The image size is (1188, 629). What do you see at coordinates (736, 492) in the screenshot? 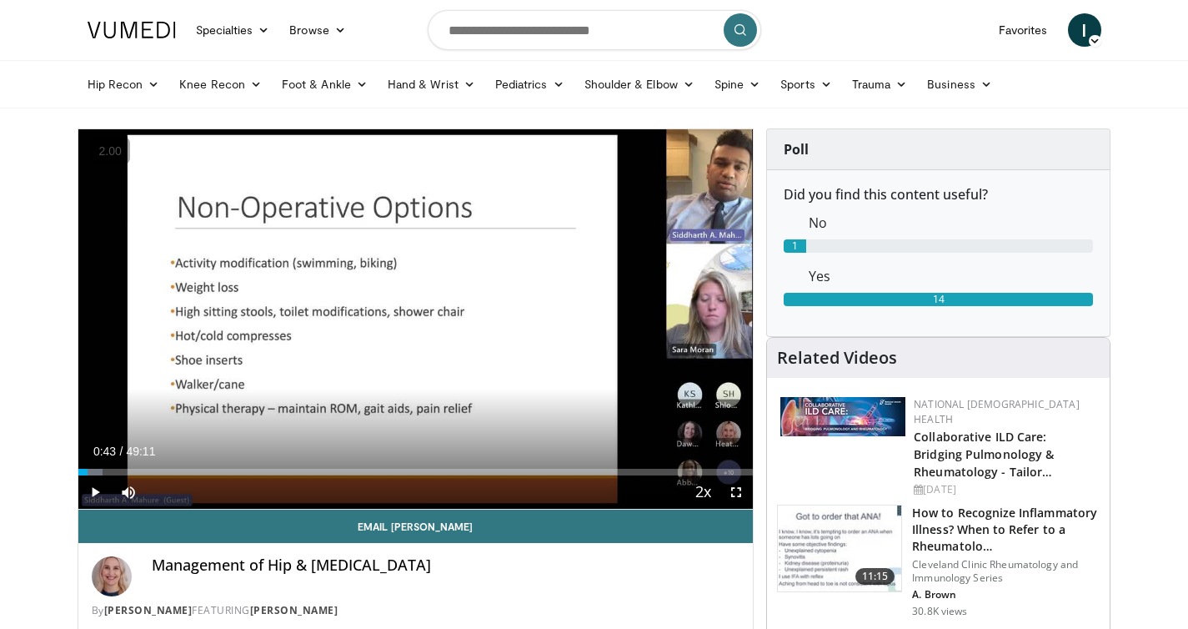
I see `button: Fullscreen` at bounding box center [736, 492].